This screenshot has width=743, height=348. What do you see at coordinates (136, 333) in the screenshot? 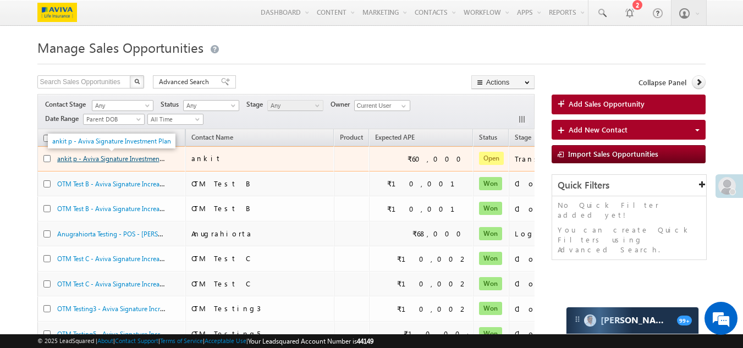
I see `a: OTM Testing5 - Aviva Signature Increasing Income Plan` at bounding box center [136, 333].